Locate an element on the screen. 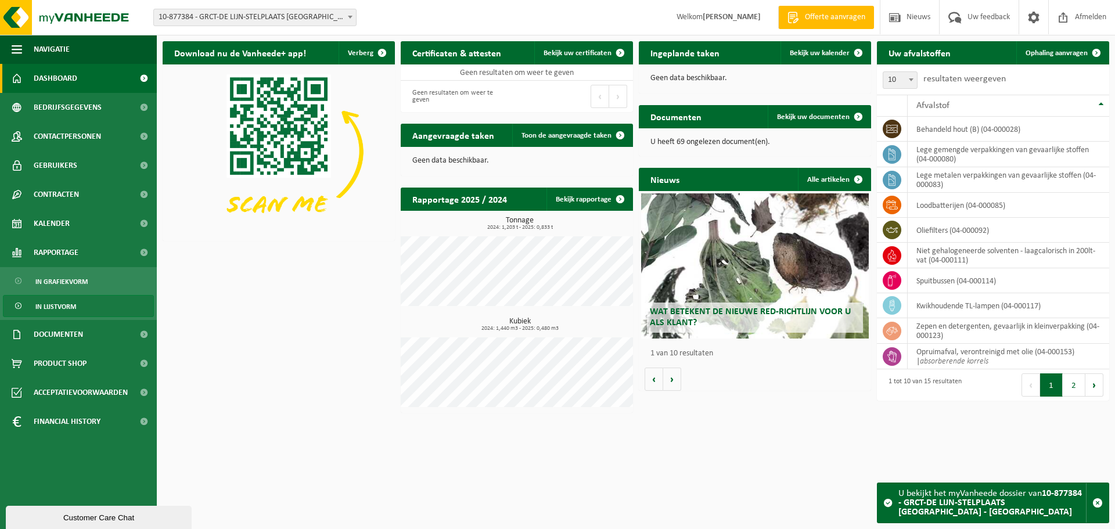 This screenshot has height=529, width=1115. td: opruimafval, verontreinigd met olie (04-000153) | is located at coordinates (1008, 357).